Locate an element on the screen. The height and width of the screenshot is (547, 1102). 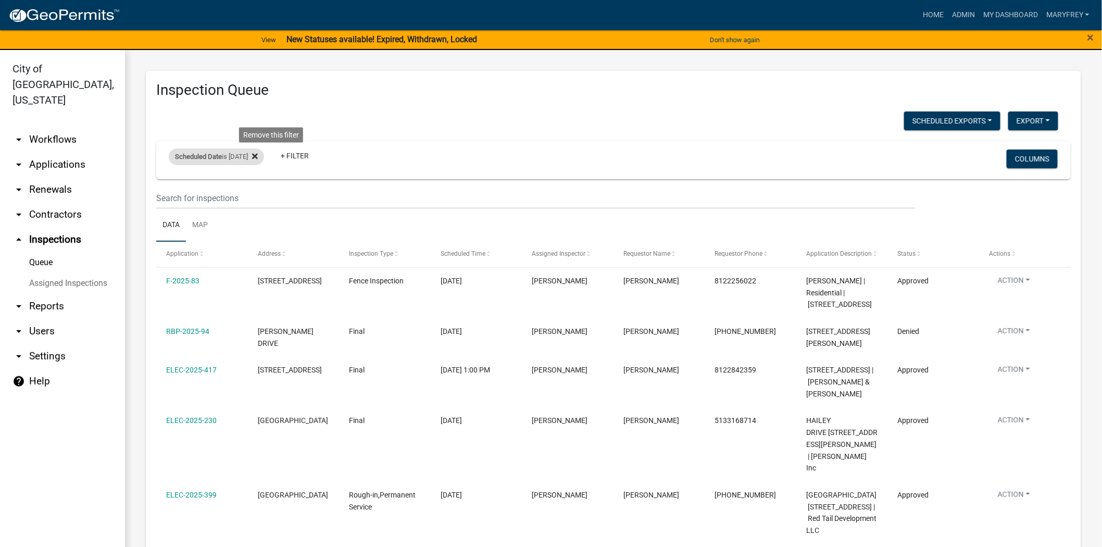
span: Scheduled Time is located at coordinates (463, 254).